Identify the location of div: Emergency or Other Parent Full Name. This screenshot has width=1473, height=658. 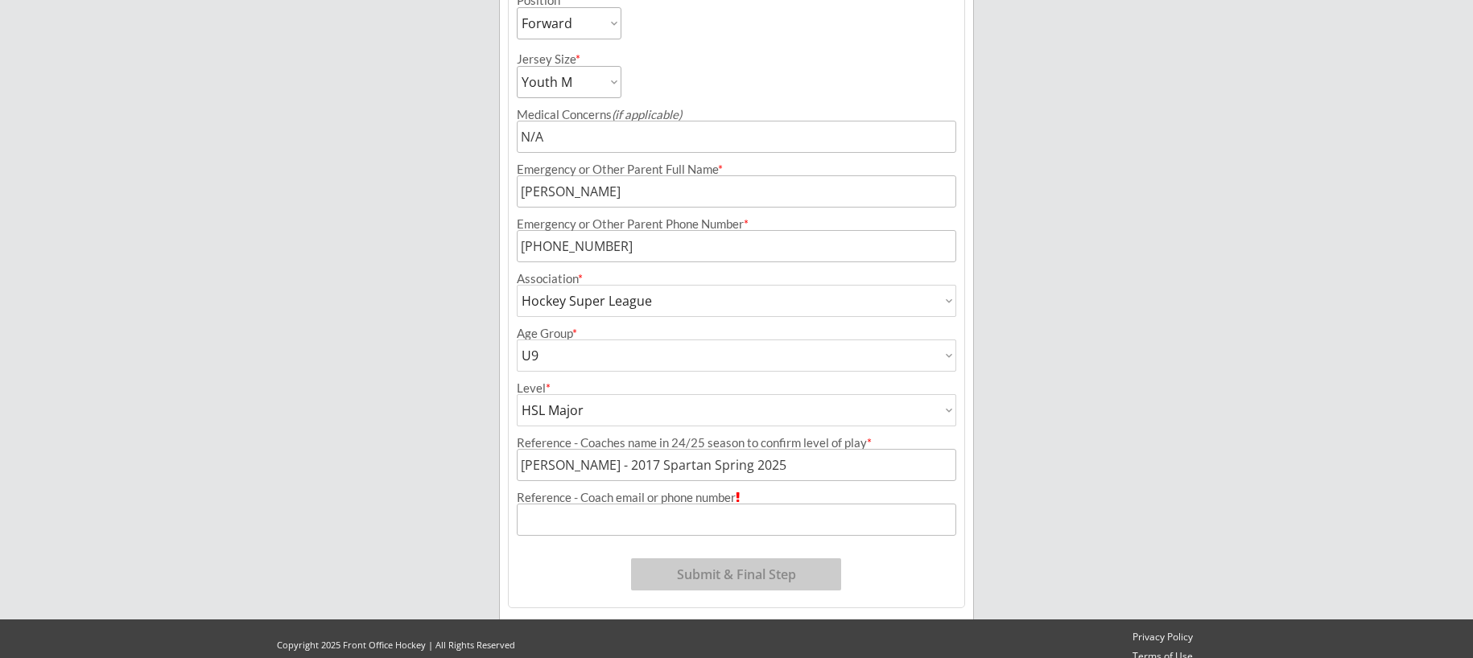
(736, 169).